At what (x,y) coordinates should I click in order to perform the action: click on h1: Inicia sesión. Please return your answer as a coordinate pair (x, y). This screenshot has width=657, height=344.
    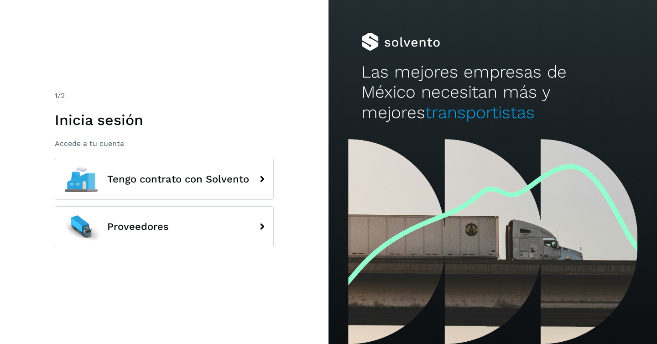
    Looking at the image, I should click on (164, 120).